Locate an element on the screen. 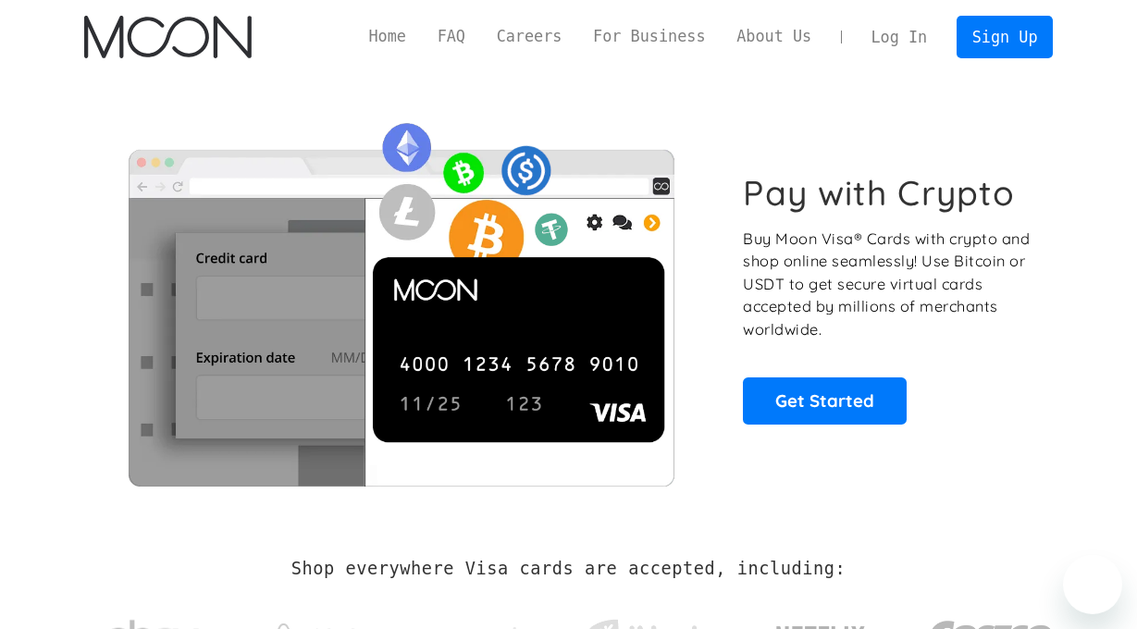 The width and height of the screenshot is (1137, 629). p: Buy Moon Visa® Cards with crypto and shop online seamlessly! Use Bitcoin or USDT to get secure vi... is located at coordinates (887, 284).